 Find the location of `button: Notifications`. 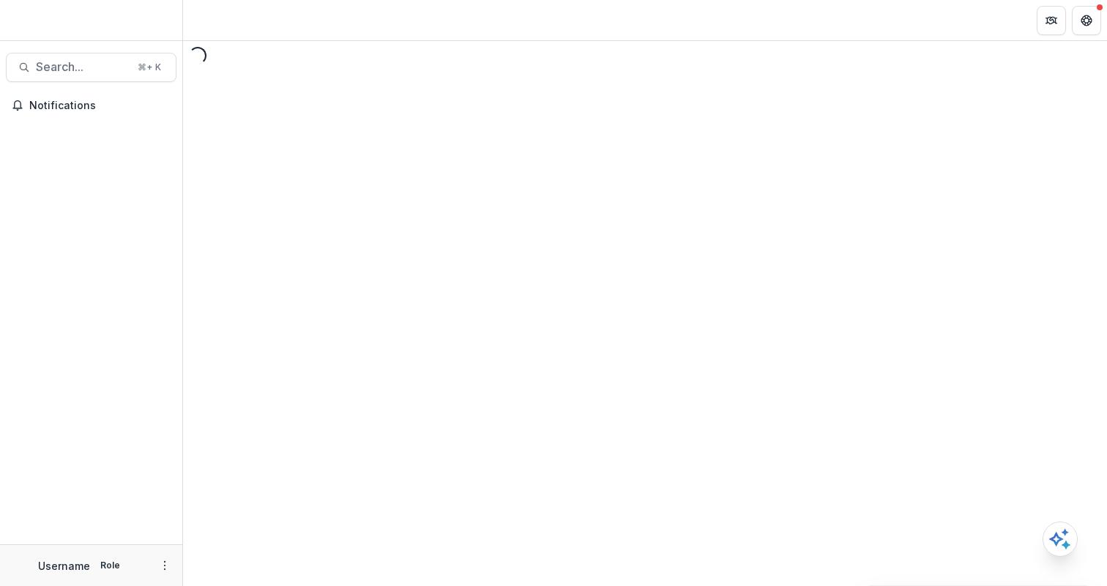

button: Notifications is located at coordinates (91, 105).